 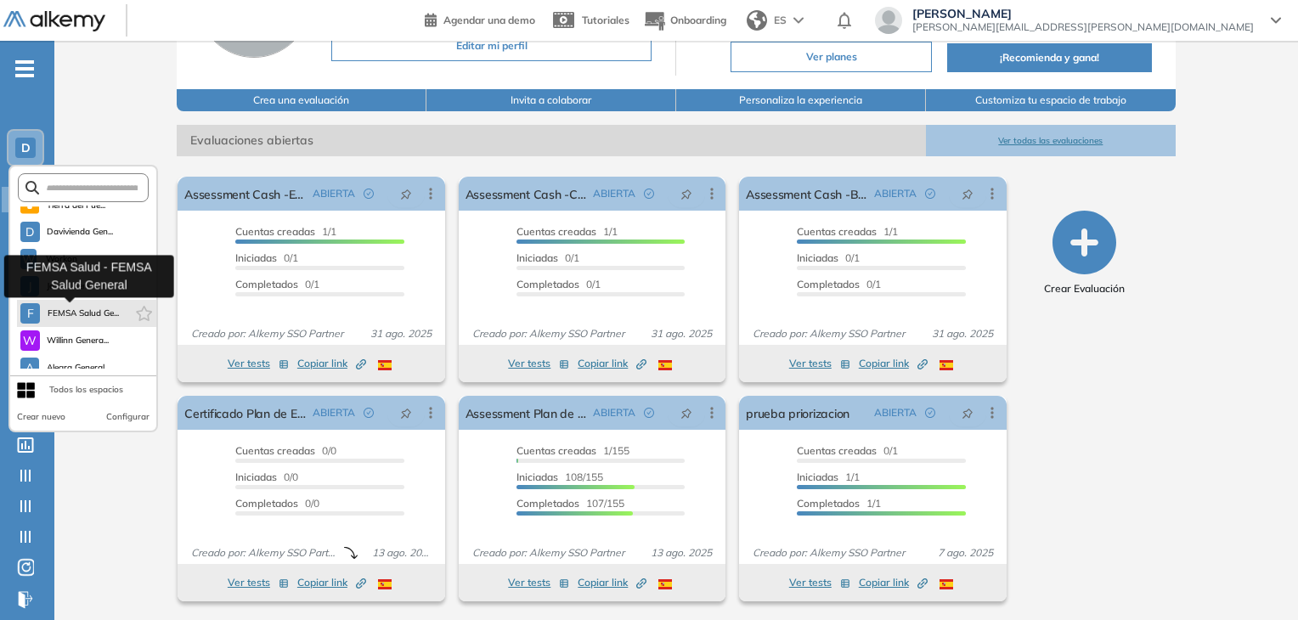 I want to click on a: Assessment Cash -B Corporativo, so click(x=806, y=194).